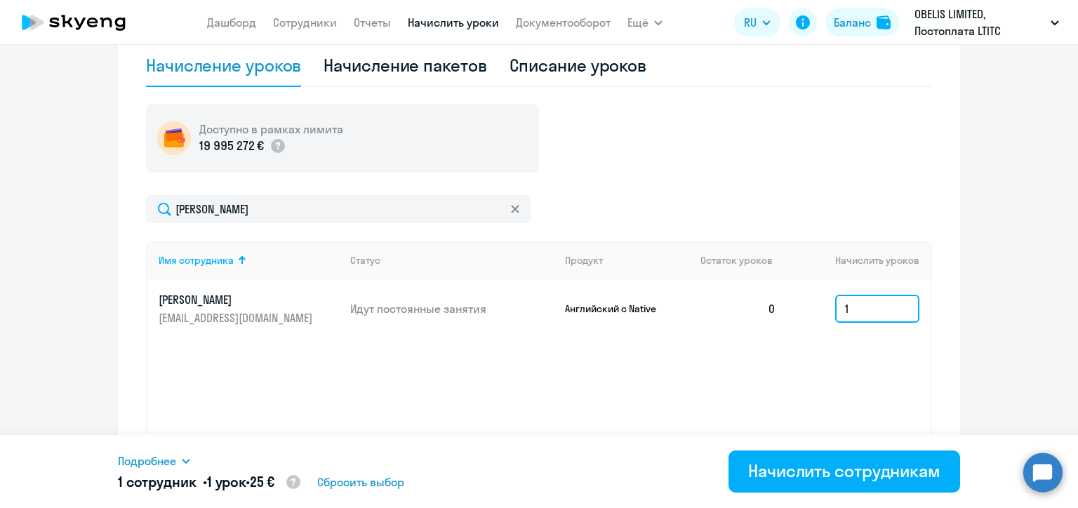  I want to click on p: Английский с Native, so click(618, 309).